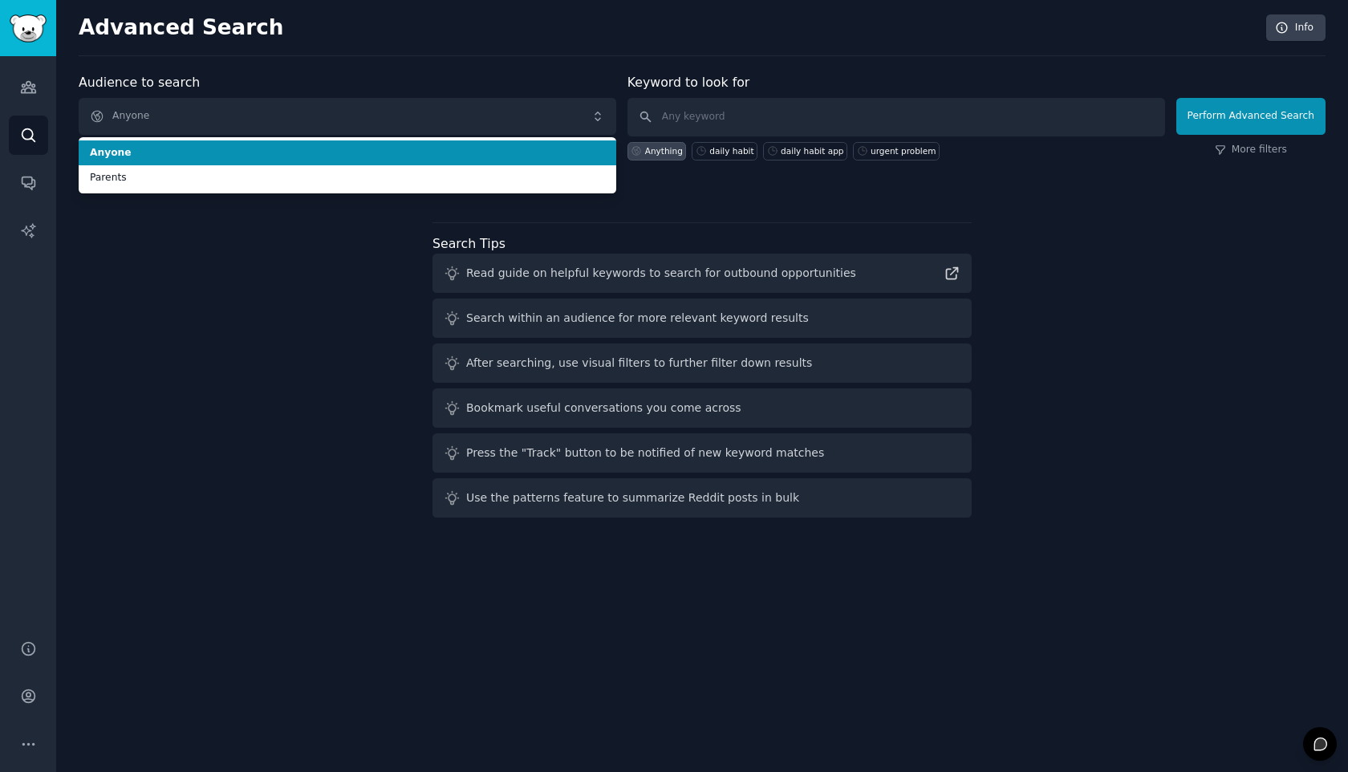 The image size is (1348, 772). I want to click on div: Use the patterns feature to summarize Reddit posts in bulk, so click(632, 497).